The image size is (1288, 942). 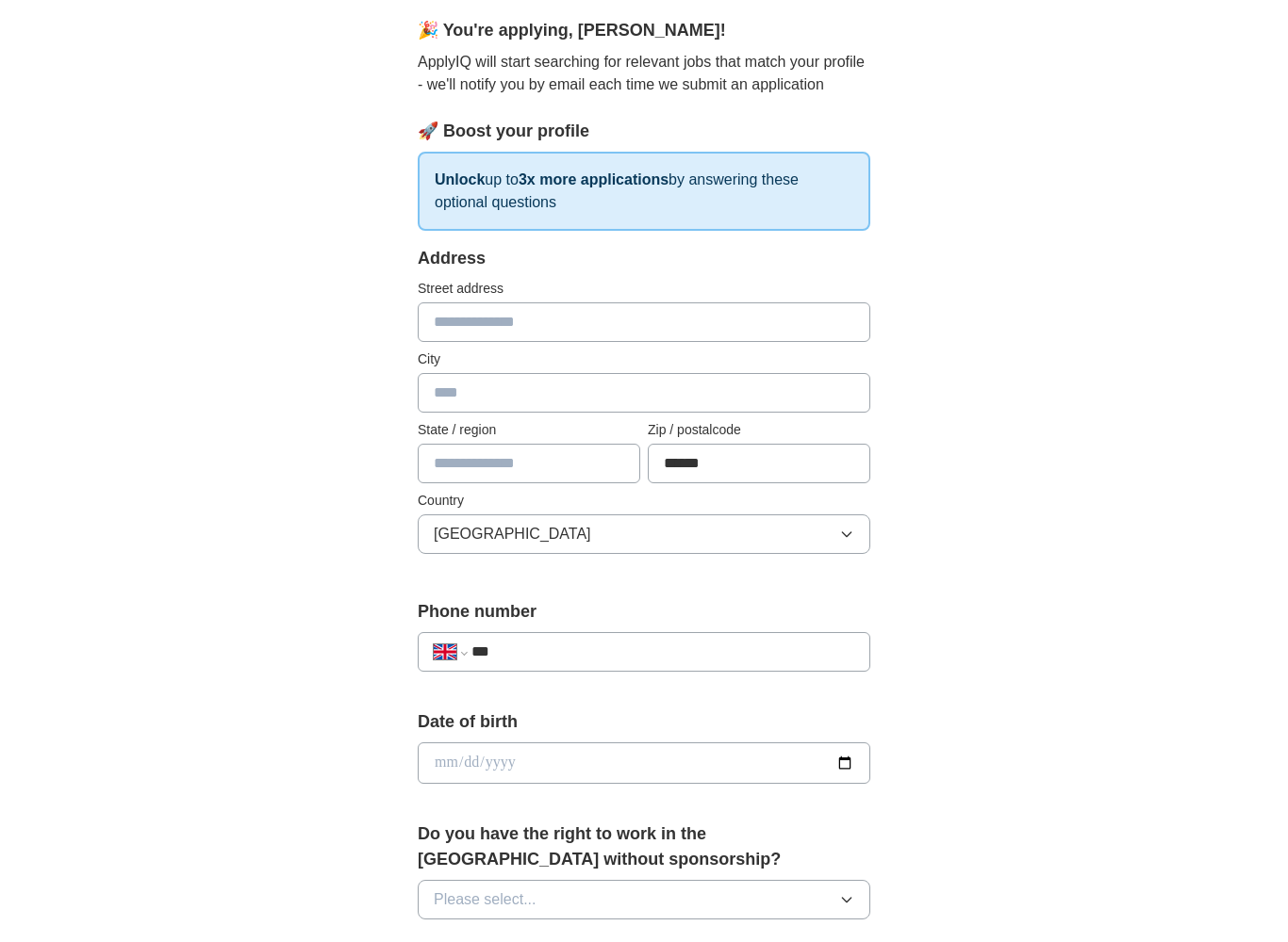 I want to click on label: Zip / postalcode, so click(x=759, y=430).